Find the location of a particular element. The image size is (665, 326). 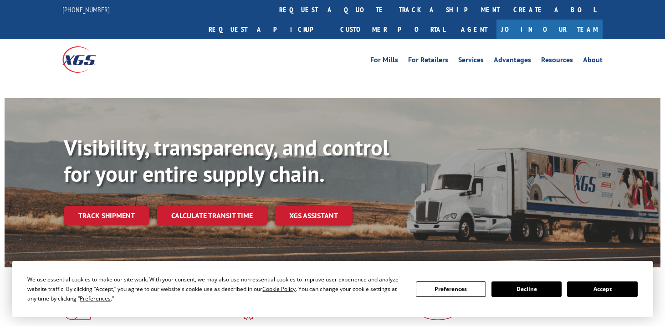

a: Resources is located at coordinates (557, 61).